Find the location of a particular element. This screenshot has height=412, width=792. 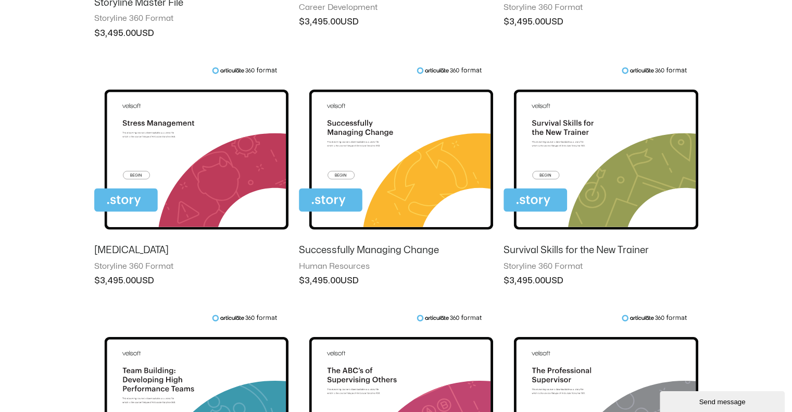

span: Career Development is located at coordinates (396, 8).